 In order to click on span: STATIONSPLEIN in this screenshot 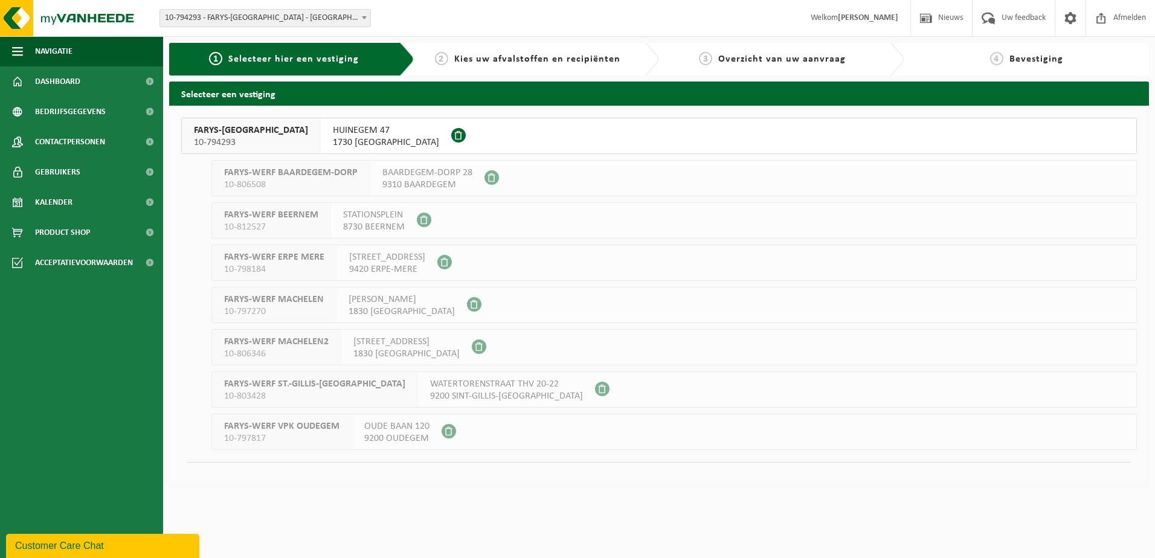, I will do `click(374, 215)`.